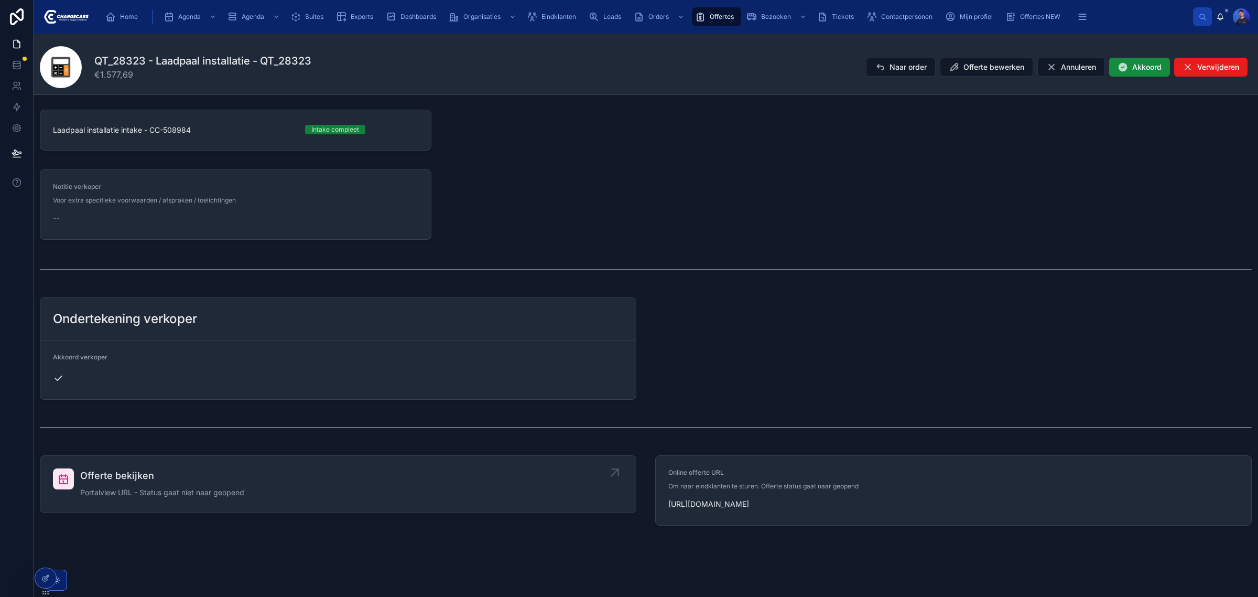 The image size is (1258, 597). What do you see at coordinates (124, 17) in the screenshot?
I see `a: Home` at bounding box center [124, 17].